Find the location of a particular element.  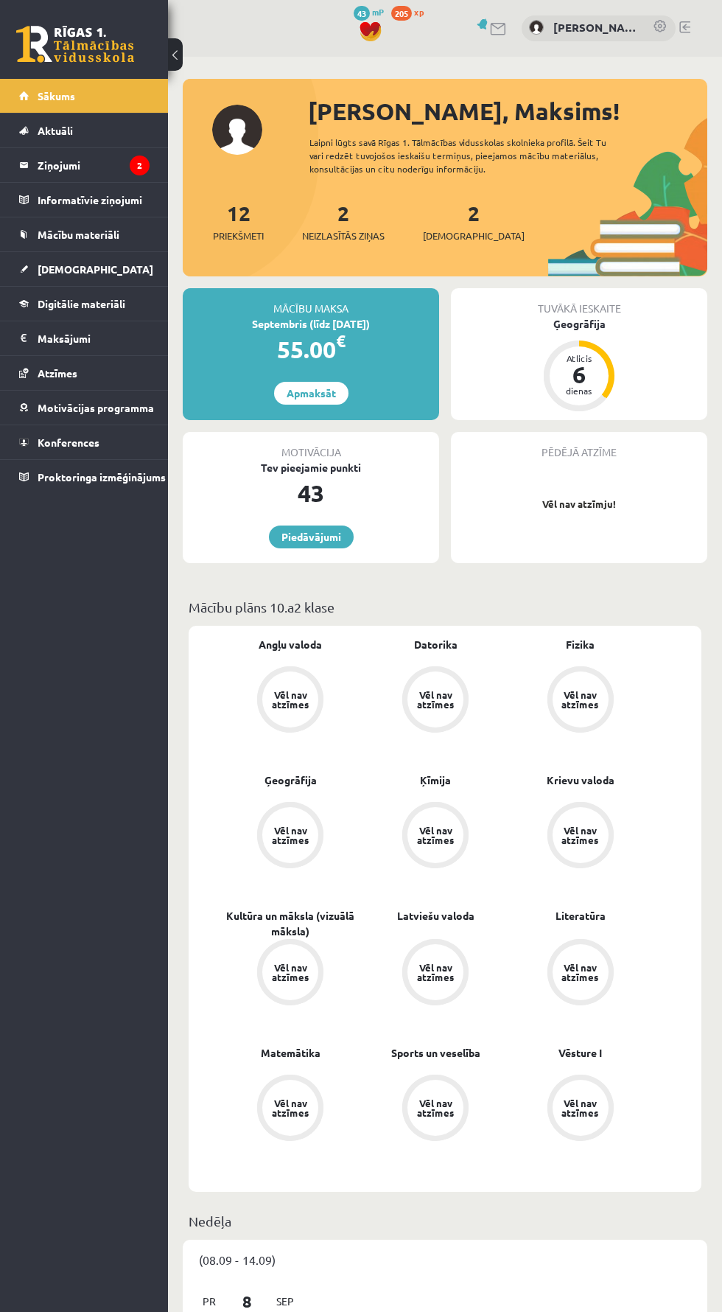

span: xp is located at coordinates (419, 12).